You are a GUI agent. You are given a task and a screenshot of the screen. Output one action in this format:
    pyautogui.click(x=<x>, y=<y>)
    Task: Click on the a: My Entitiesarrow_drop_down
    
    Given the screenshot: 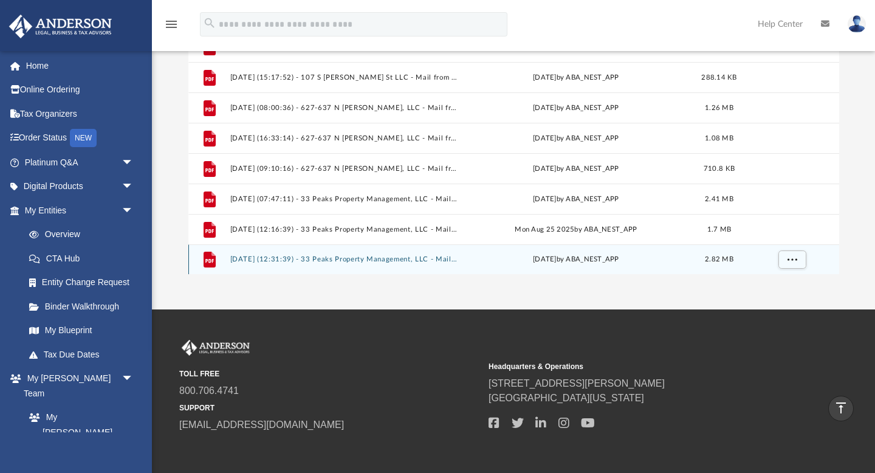 What is the action you would take?
    pyautogui.click(x=80, y=210)
    